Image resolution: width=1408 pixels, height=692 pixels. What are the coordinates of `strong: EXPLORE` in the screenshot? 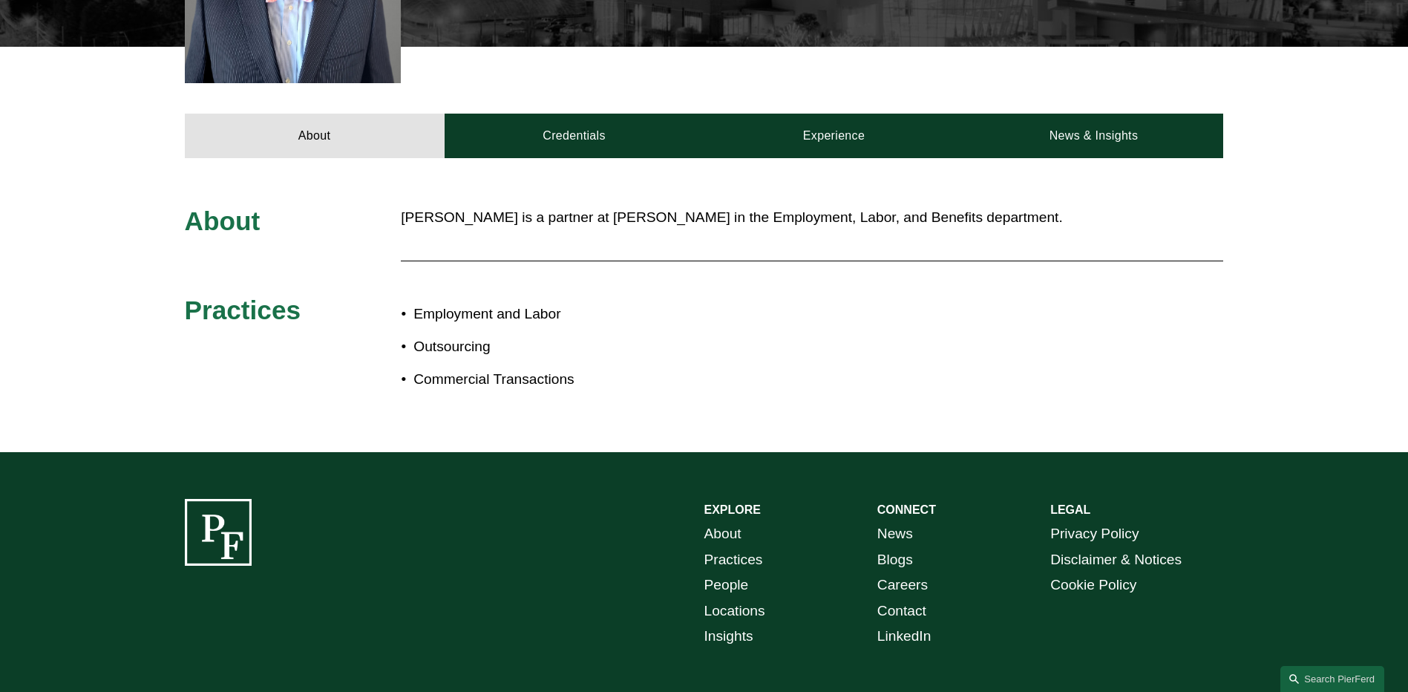 It's located at (733, 509).